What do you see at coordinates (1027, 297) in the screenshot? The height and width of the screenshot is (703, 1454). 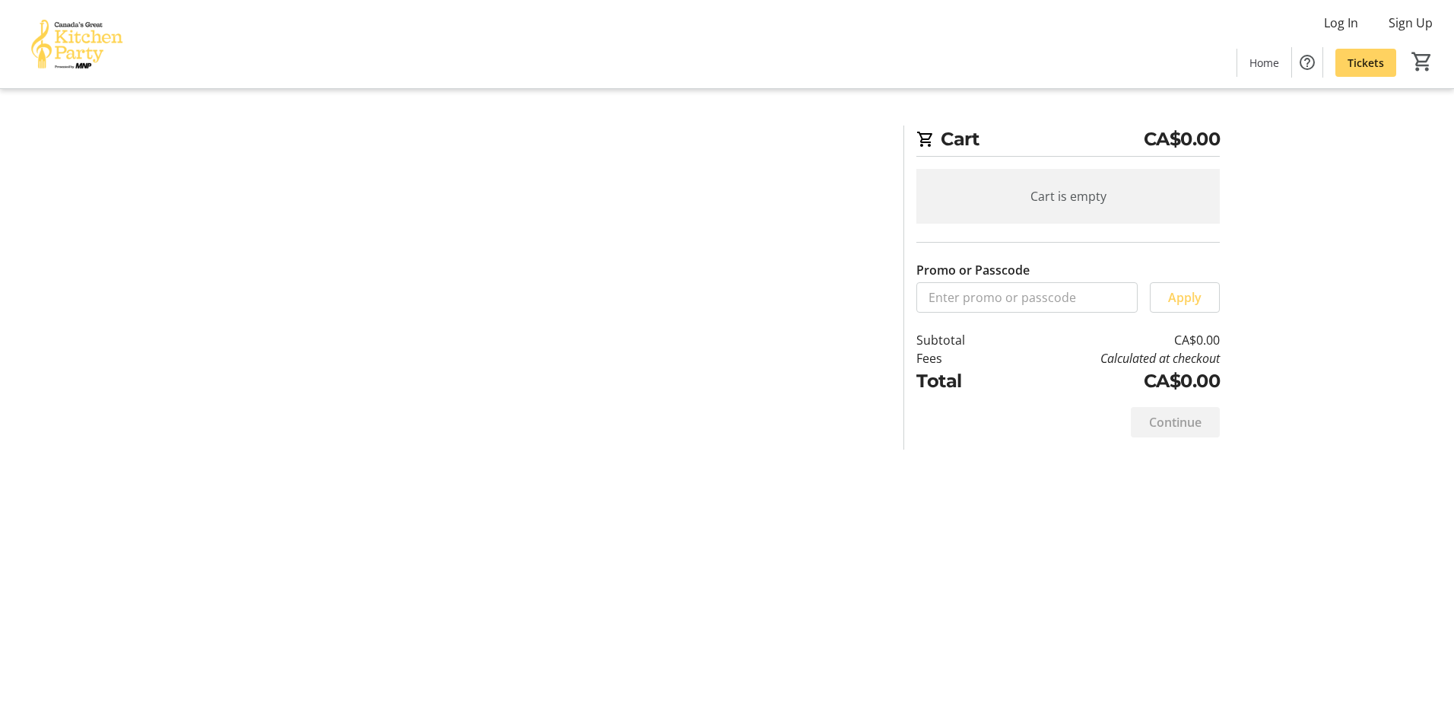 I see `input: Enter promo or passcode` at bounding box center [1027, 297].